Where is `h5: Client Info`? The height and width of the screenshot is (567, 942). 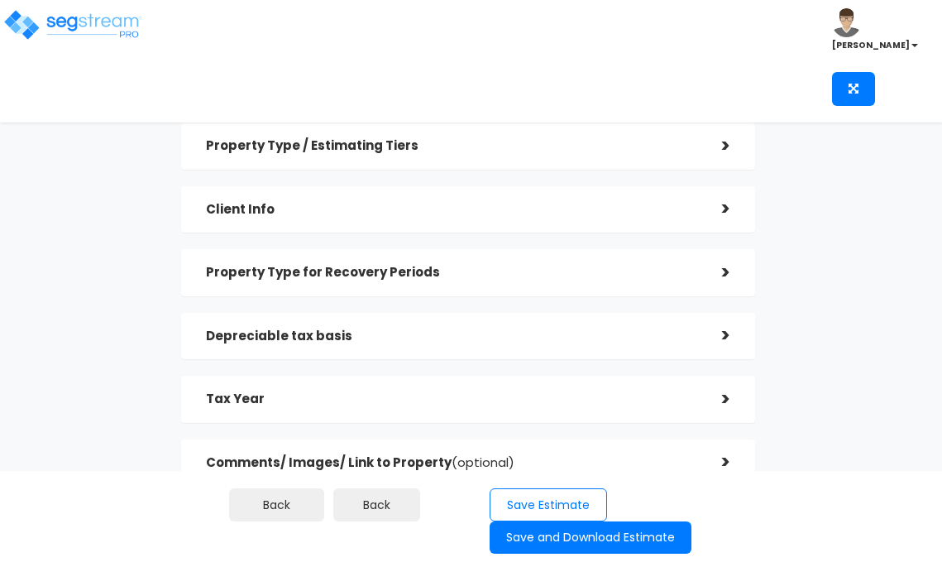
h5: Client Info is located at coordinates (452, 209).